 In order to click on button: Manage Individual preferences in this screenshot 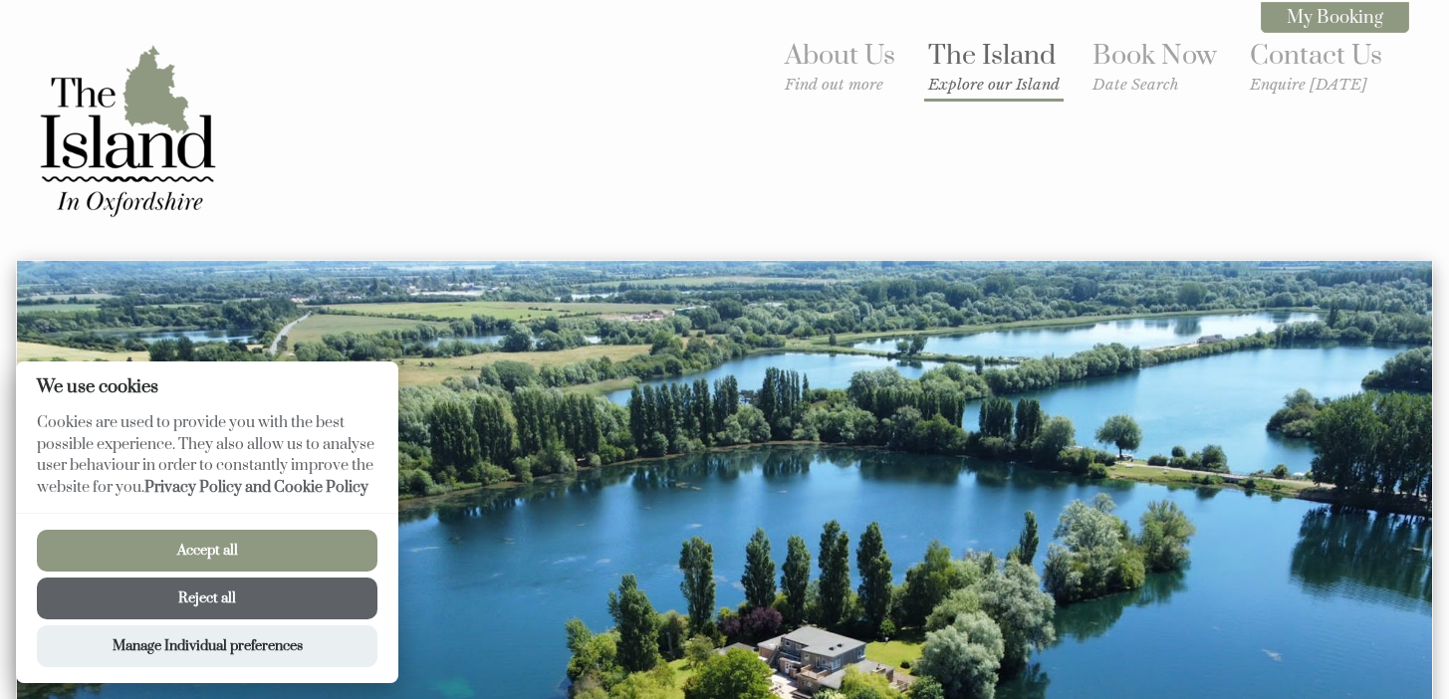, I will do `click(207, 646)`.